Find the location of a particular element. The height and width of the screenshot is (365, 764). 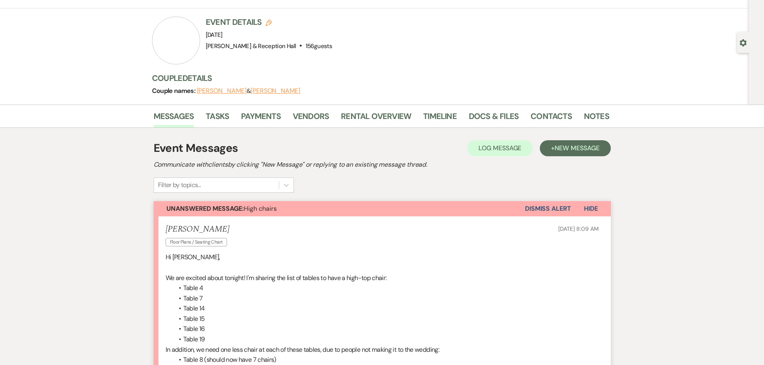

li: Table 7 is located at coordinates (386, 299).